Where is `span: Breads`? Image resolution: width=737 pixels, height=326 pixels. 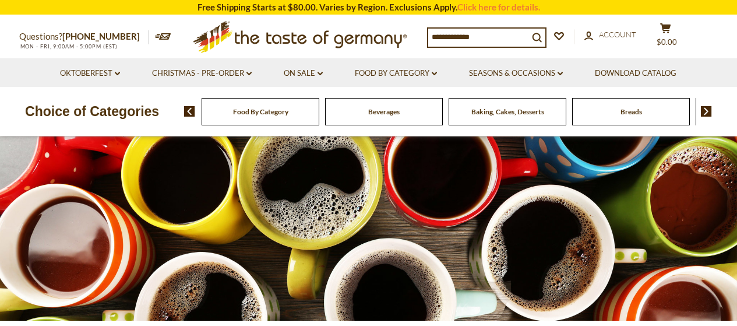 span: Breads is located at coordinates (631, 111).